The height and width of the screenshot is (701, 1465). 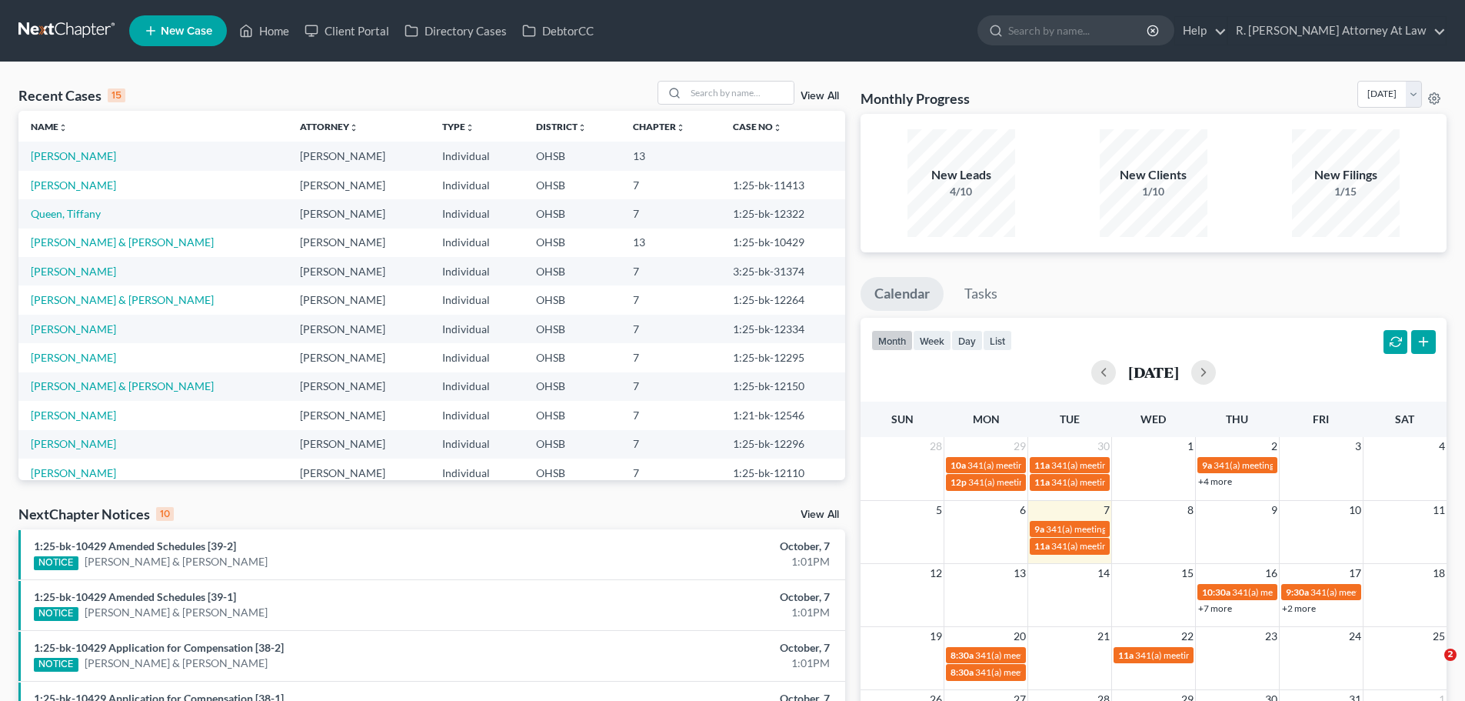 What do you see at coordinates (1215, 481) in the screenshot?
I see `a: +4 more` at bounding box center [1215, 481].